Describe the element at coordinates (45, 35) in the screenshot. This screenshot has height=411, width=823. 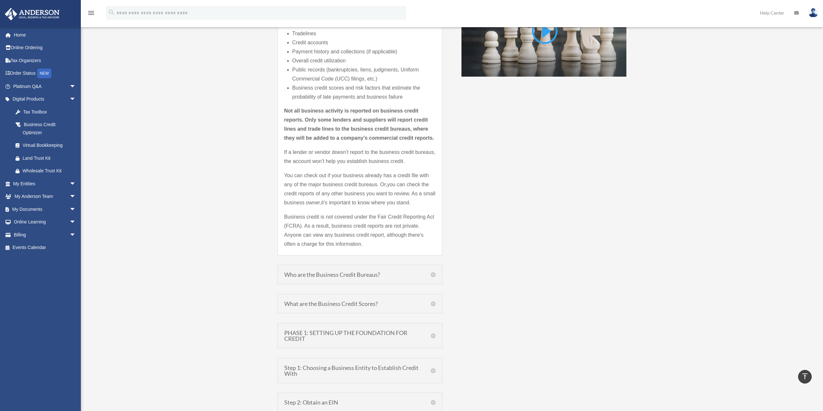
I see `a: Home` at that location.